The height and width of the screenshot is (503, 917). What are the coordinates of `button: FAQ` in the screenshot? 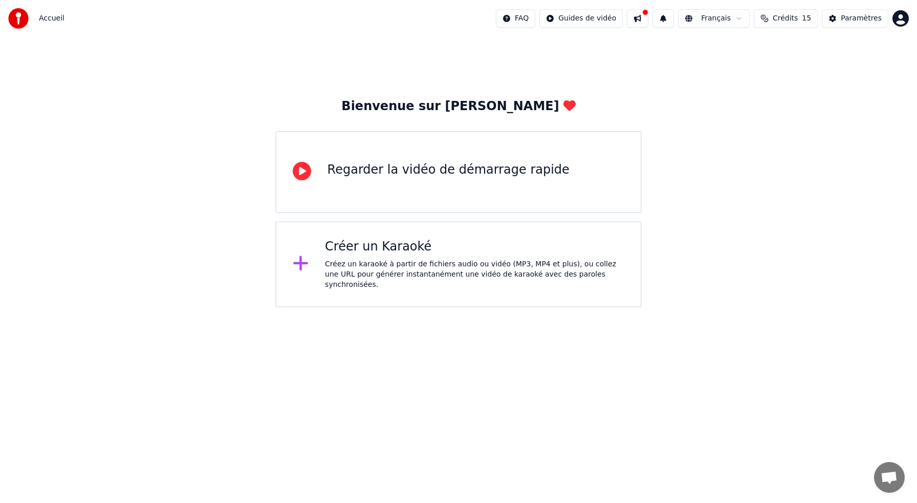 It's located at (515, 18).